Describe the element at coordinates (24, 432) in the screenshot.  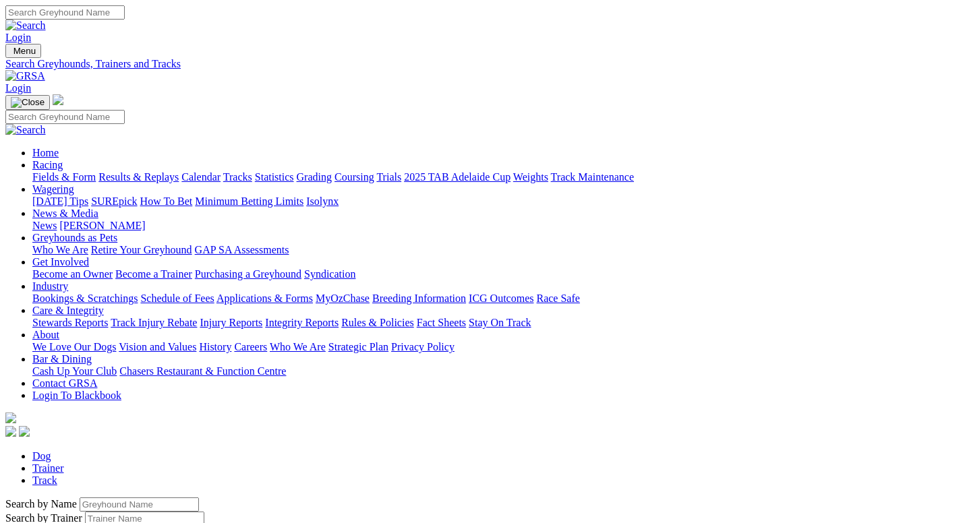
I see `img: twitter.svg` at that location.